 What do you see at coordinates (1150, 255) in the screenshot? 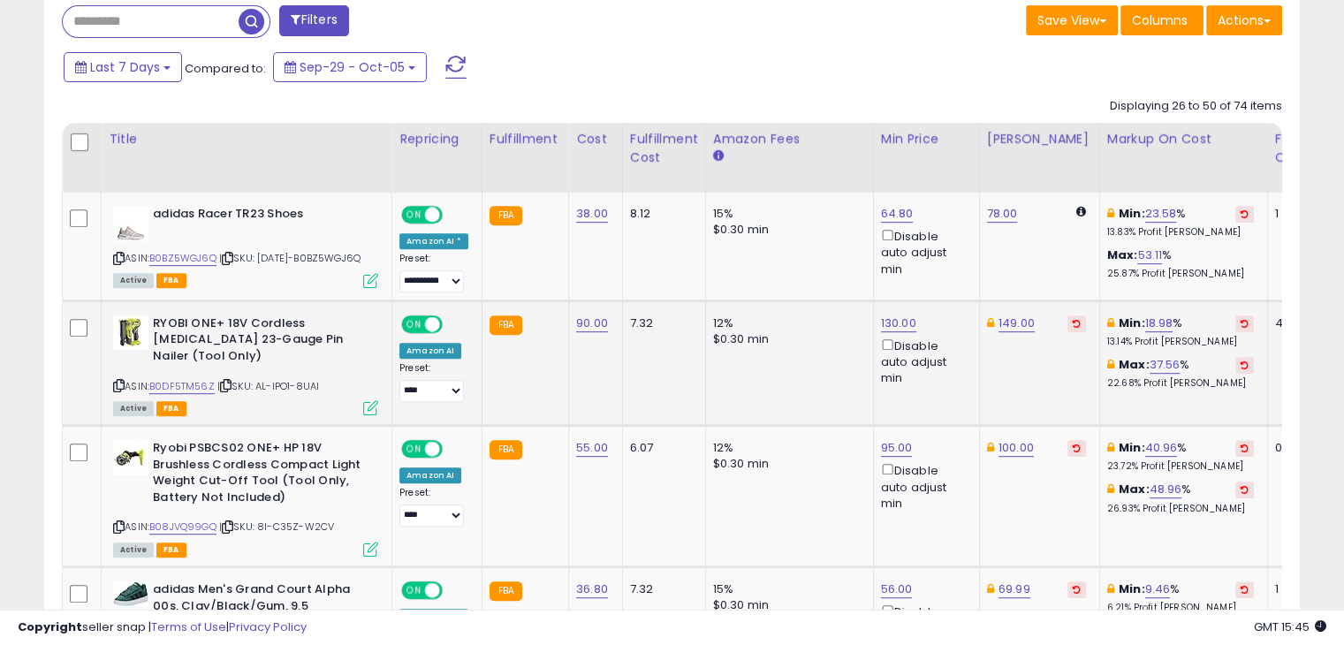
I see `a: 53.11` at bounding box center [1150, 255].